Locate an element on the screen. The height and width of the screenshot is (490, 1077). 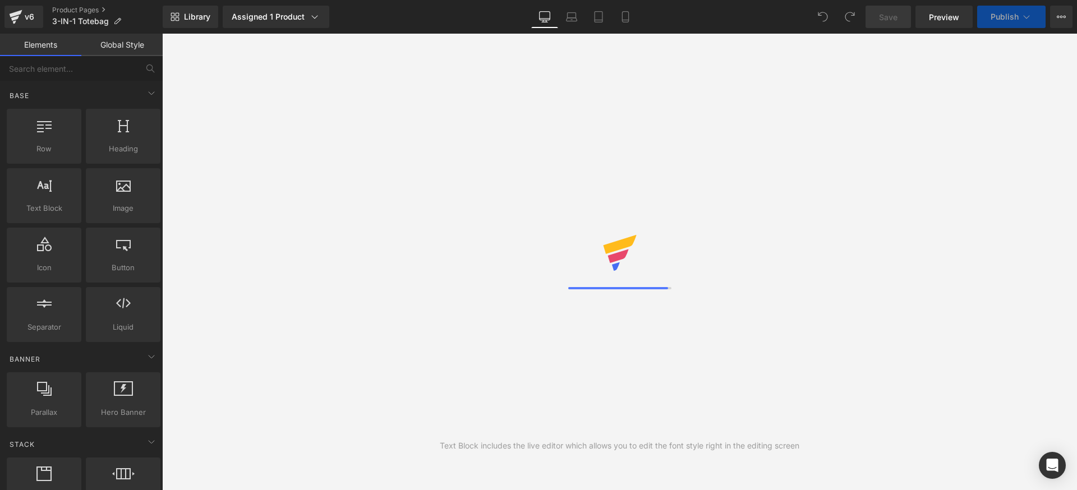
a: Product Pages is located at coordinates (107, 10).